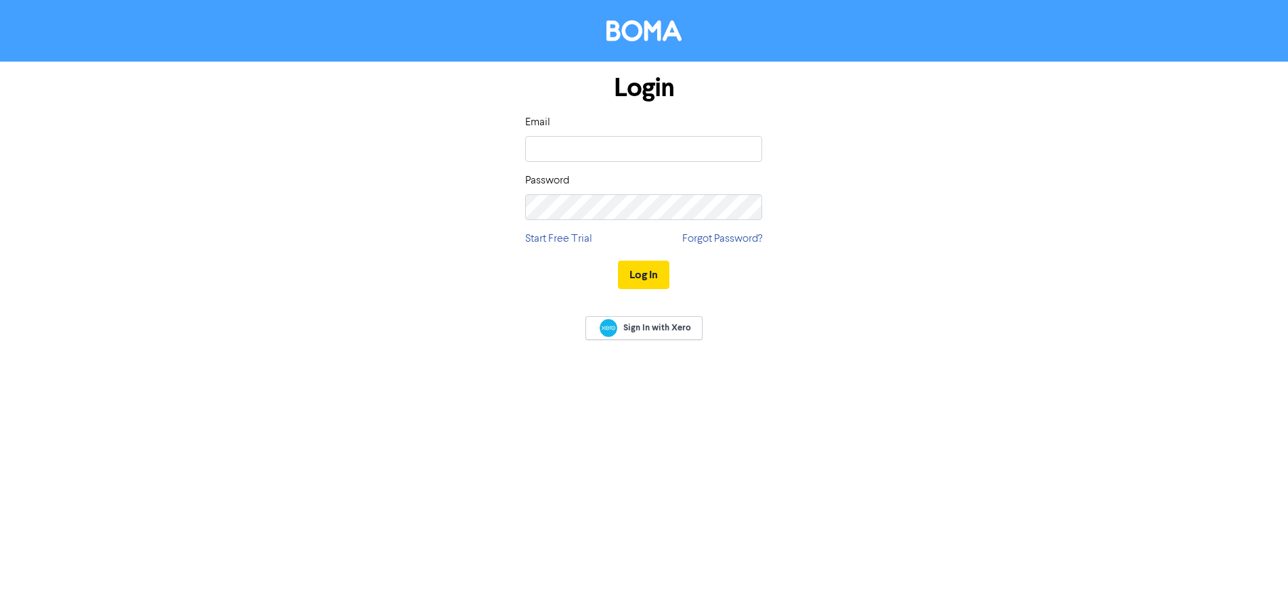 The width and height of the screenshot is (1288, 610). I want to click on button: Log In, so click(644, 275).